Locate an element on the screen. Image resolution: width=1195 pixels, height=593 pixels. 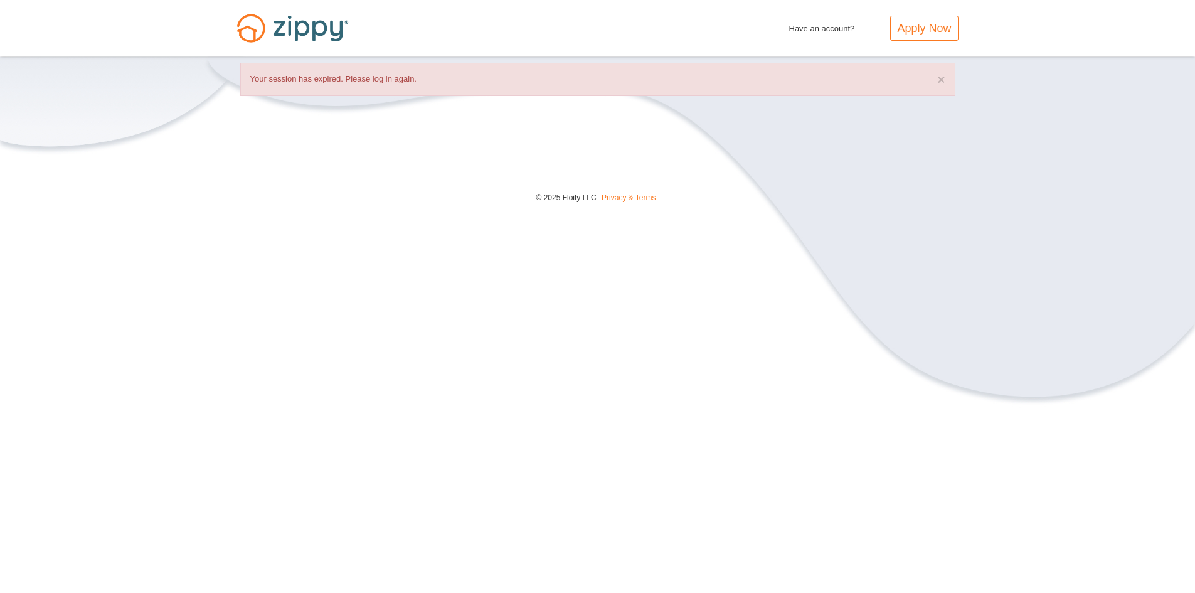
a: Privacy & Terms is located at coordinates (628, 198).